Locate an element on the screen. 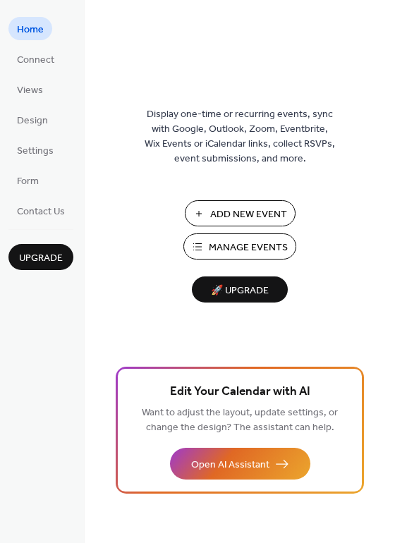 Image resolution: width=395 pixels, height=543 pixels. a: Form is located at coordinates (28, 180).